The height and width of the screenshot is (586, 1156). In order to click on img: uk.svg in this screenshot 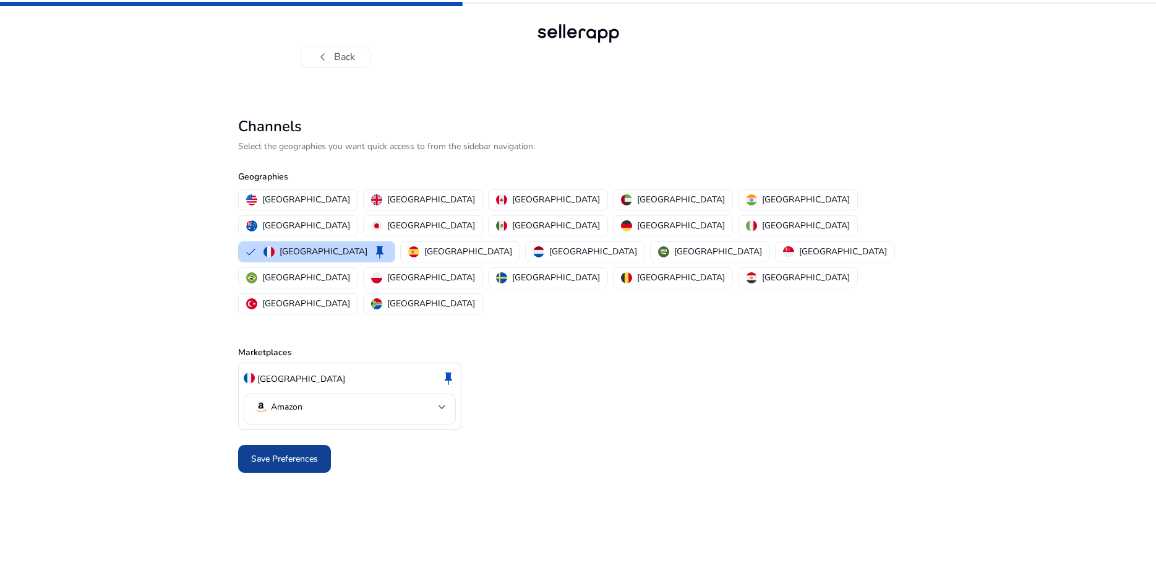, I will do `click(377, 200)`.